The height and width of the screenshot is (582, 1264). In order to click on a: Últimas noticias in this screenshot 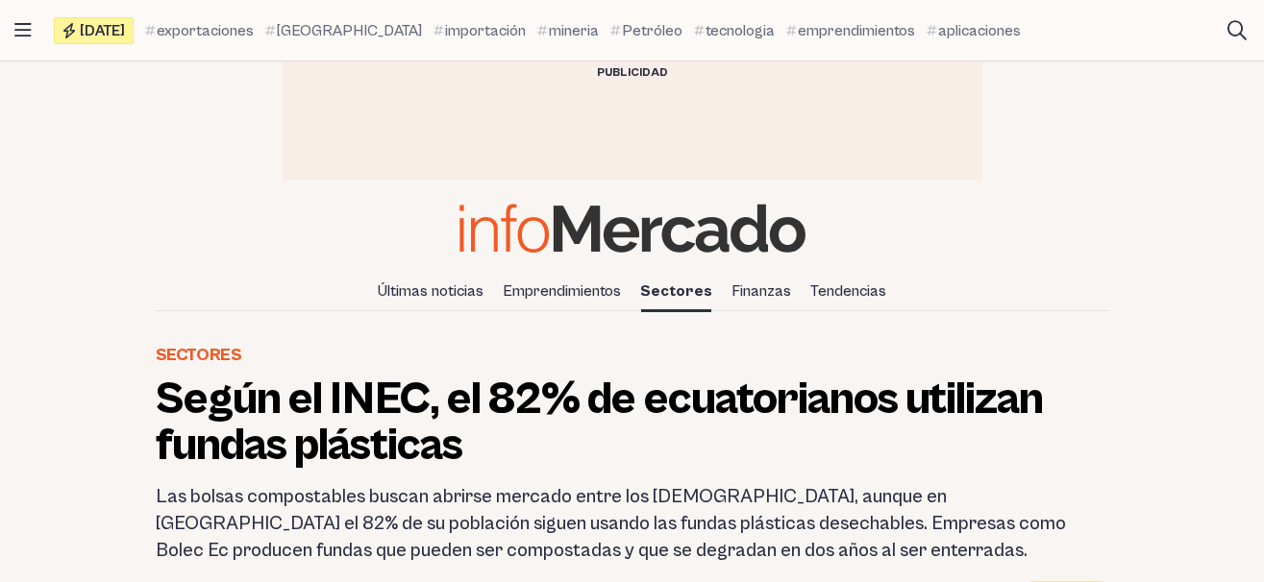, I will do `click(431, 291)`.